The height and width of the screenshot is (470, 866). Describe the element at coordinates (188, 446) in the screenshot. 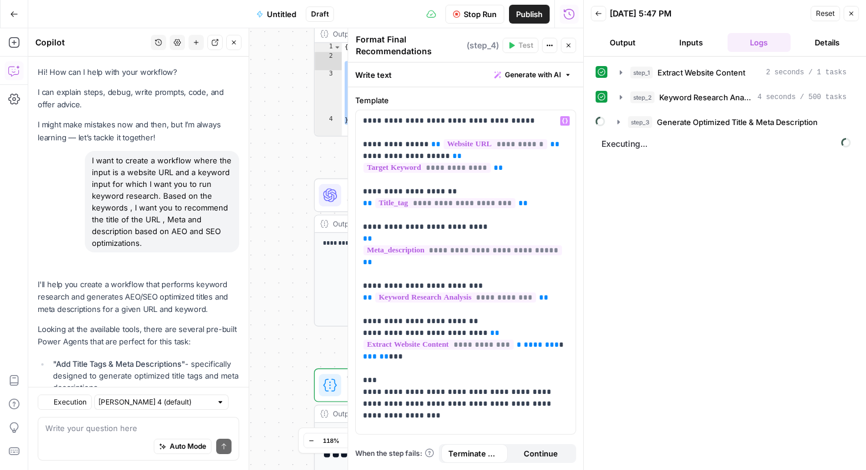

I see `span: Auto Mode` at that location.